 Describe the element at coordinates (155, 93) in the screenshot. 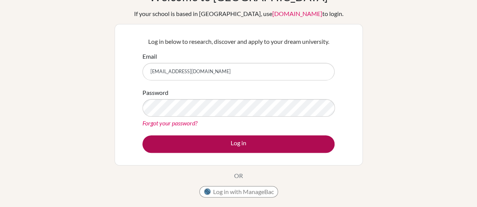

I see `label: Password` at that location.